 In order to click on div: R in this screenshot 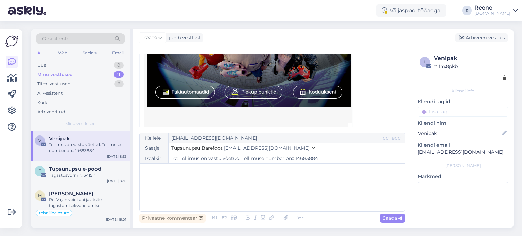, I will do `click(467, 11)`.